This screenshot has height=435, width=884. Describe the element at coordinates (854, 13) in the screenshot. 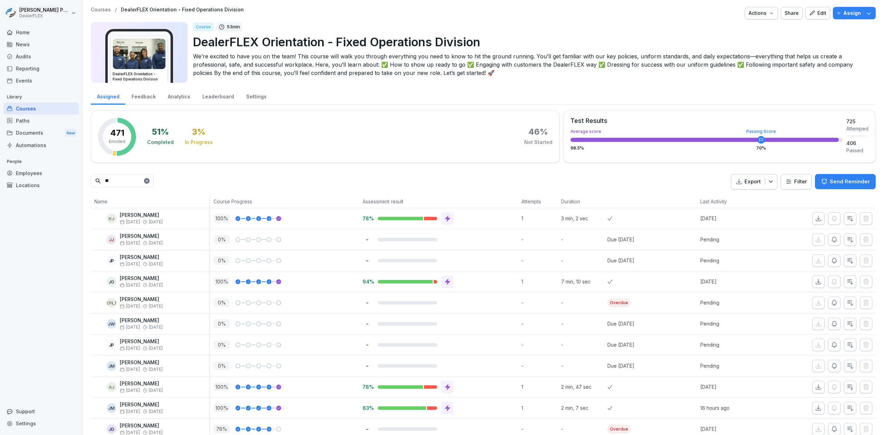

I see `button: Assign` at that location.